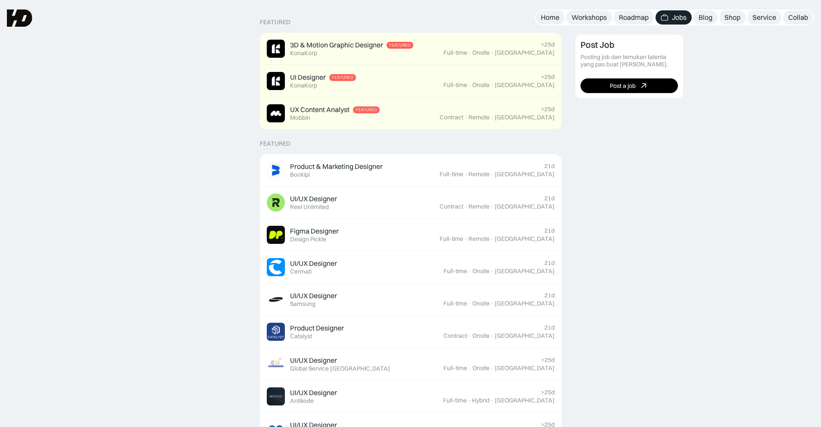 Image resolution: width=821 pixels, height=427 pixels. What do you see at coordinates (308, 239) in the screenshot?
I see `div: Design Pickle` at bounding box center [308, 239].